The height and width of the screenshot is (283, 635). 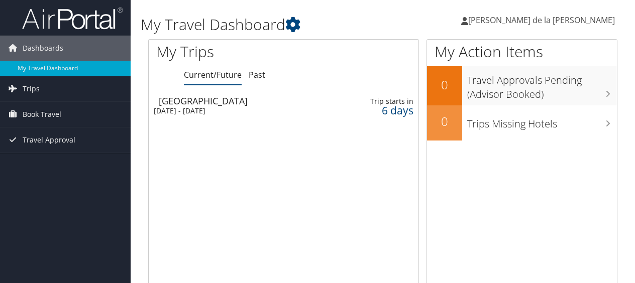 What do you see at coordinates (49, 140) in the screenshot?
I see `span: Travel Approval` at bounding box center [49, 140].